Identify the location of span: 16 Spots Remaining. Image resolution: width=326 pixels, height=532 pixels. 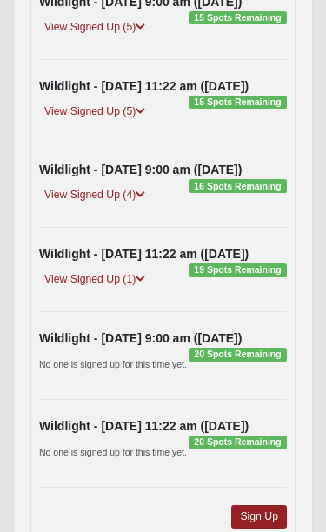
(237, 186).